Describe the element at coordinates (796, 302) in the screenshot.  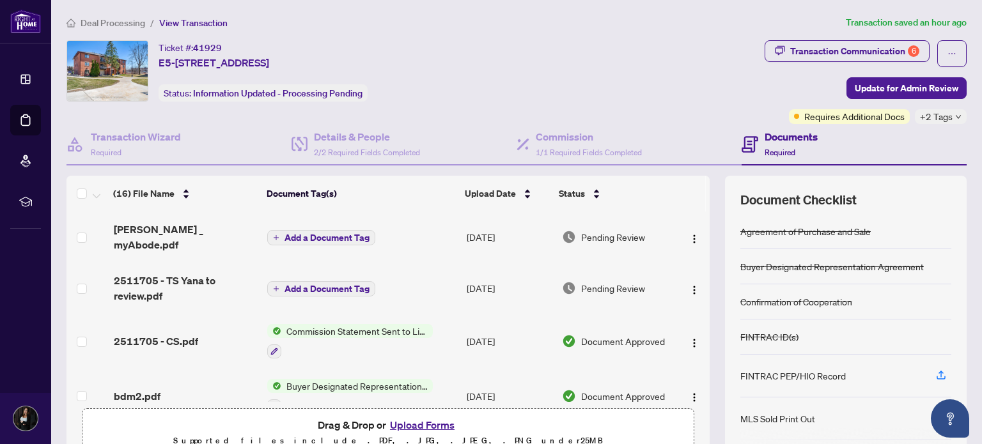
I see `div: Confirmation of Cooperation` at that location.